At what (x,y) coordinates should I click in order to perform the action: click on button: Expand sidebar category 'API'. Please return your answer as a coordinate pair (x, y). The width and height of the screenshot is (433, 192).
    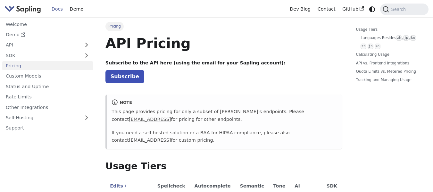
    Looking at the image, I should click on (87, 45).